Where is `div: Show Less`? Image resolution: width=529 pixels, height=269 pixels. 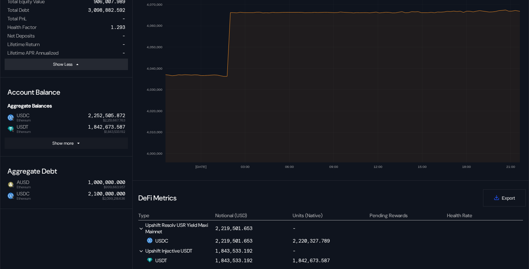 div: Show Less is located at coordinates (63, 64).